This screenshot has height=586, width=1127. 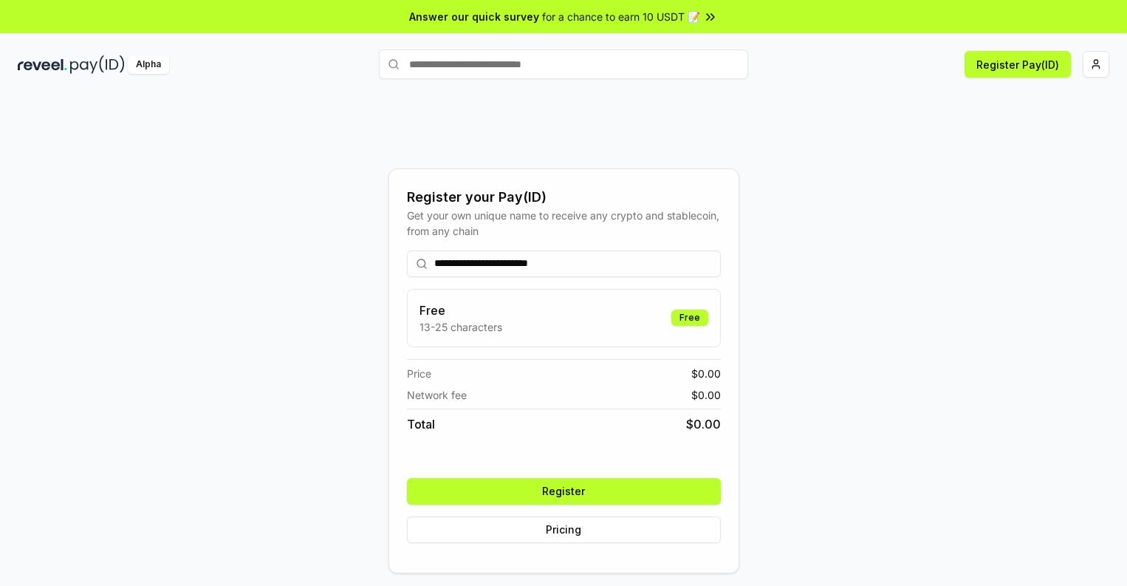 I want to click on div: Get your own unique name to receive any crypto and stablecoin, from any chain, so click(x=564, y=223).